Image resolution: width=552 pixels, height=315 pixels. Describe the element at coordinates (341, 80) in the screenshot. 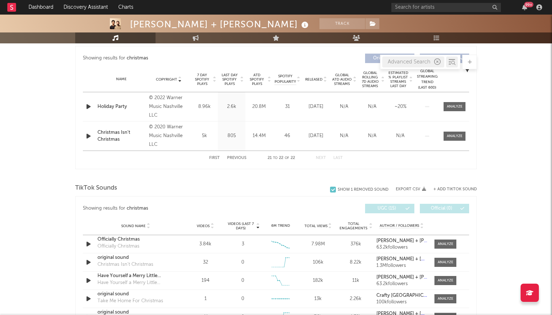

I see `span: Global ATD Audio Streams` at that location.